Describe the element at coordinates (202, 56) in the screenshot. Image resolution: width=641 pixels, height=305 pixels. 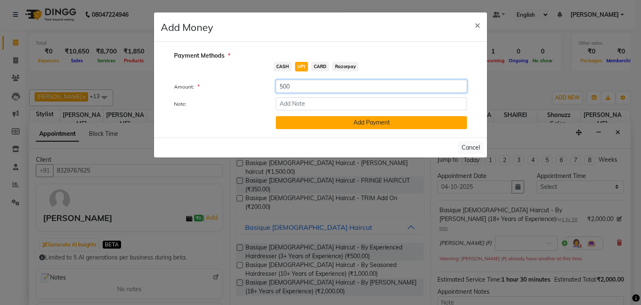
I see `span: Payment Methods` at that location.